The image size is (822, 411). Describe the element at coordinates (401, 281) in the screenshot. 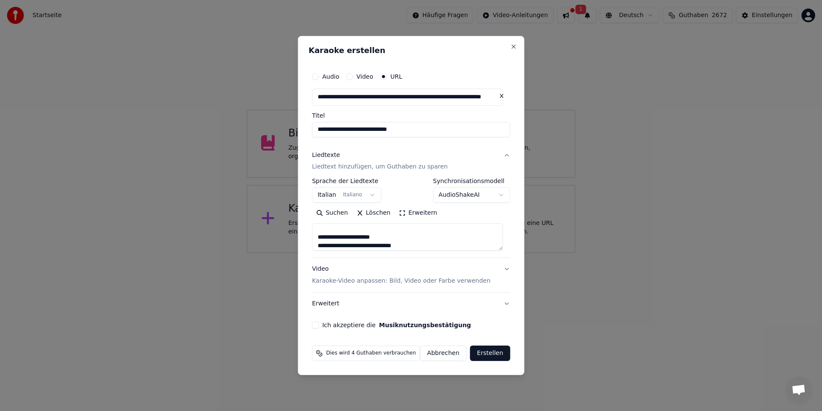

I see `p: Karaoke-Video anpassen: Bild, Video oder Farbe verwenden` at that location.